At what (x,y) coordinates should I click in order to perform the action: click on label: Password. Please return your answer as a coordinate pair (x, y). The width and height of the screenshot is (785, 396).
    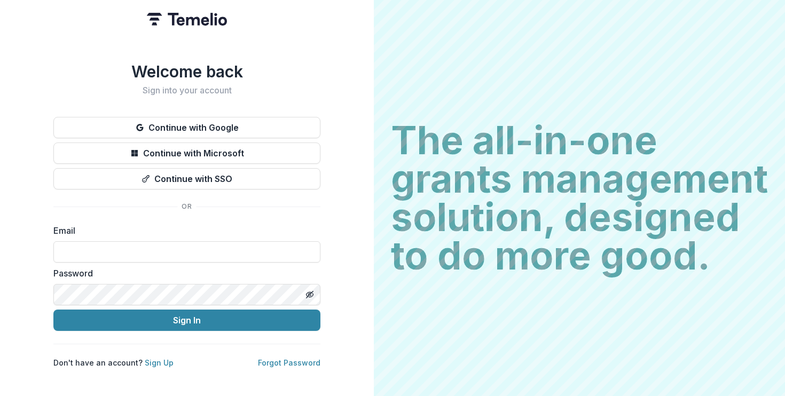
    Looking at the image, I should click on (184, 273).